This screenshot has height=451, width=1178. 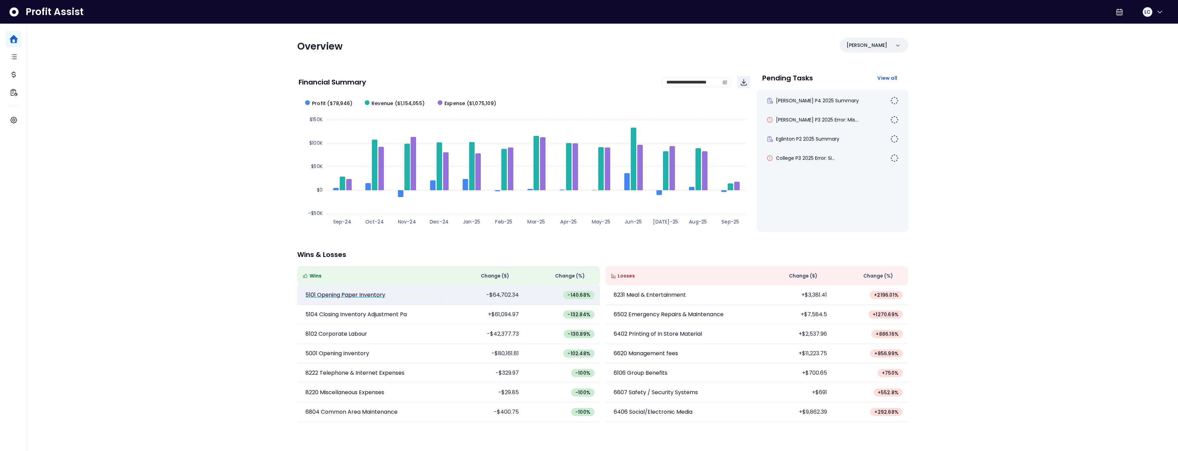 I want to click on text: $0, so click(x=320, y=190).